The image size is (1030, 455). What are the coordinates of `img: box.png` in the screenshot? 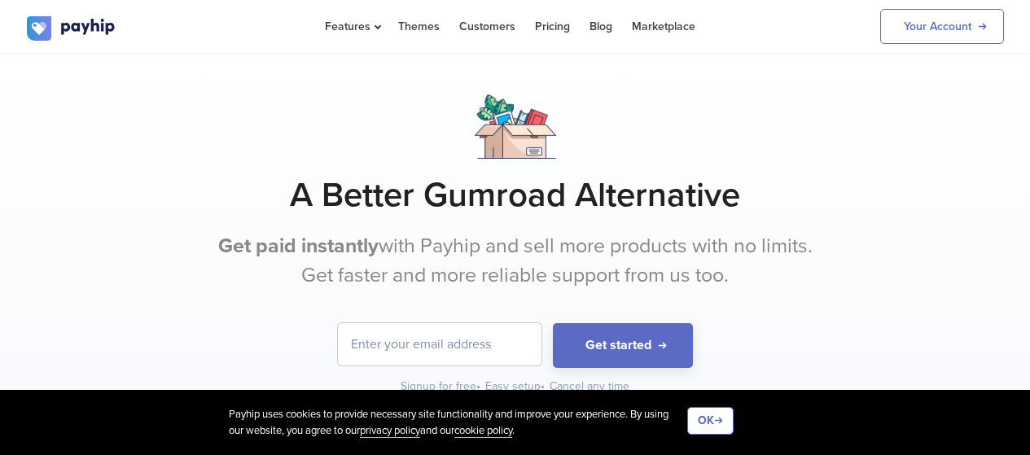 It's located at (515, 126).